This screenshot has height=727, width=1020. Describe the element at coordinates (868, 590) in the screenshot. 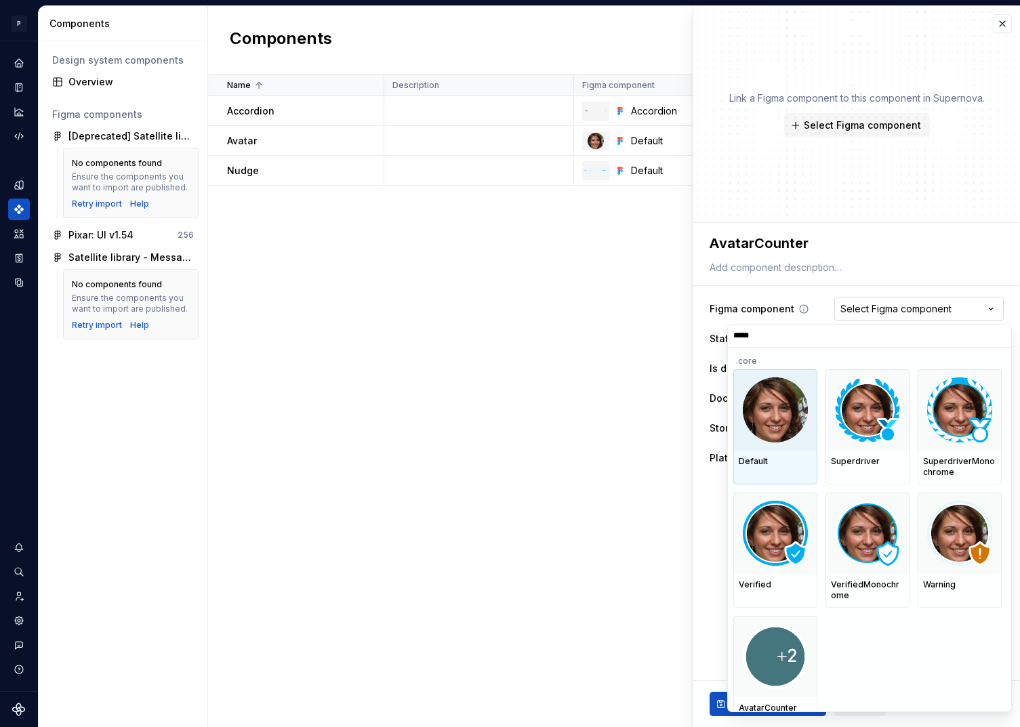

I see `div: VerifiedMonochrome` at that location.